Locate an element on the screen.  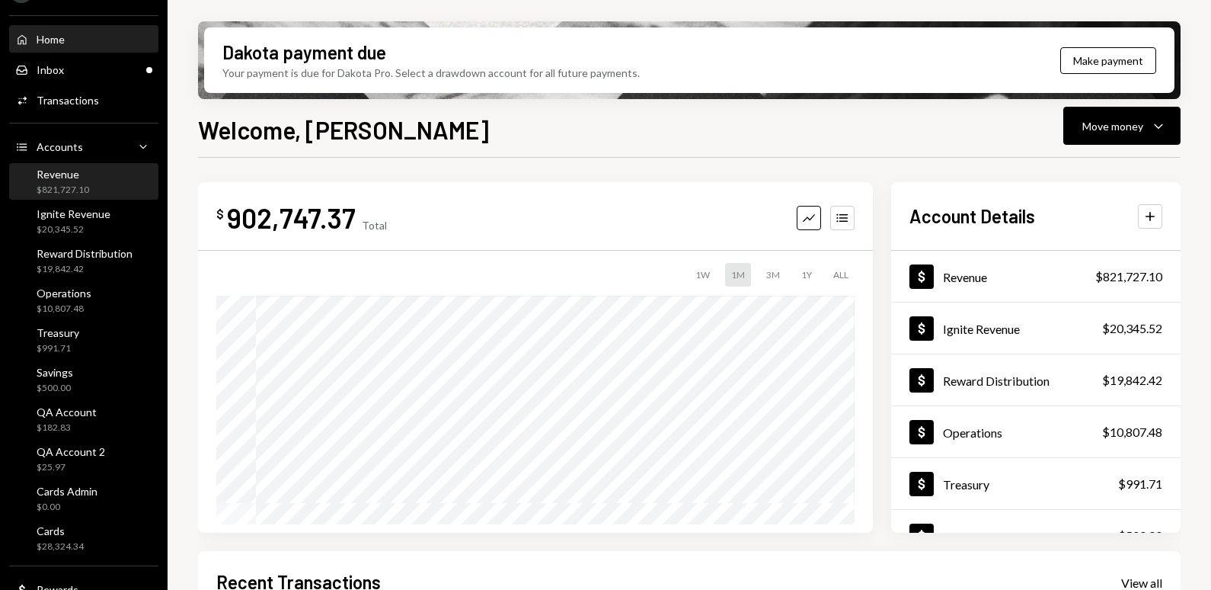
div: Cards is located at coordinates (60, 530).